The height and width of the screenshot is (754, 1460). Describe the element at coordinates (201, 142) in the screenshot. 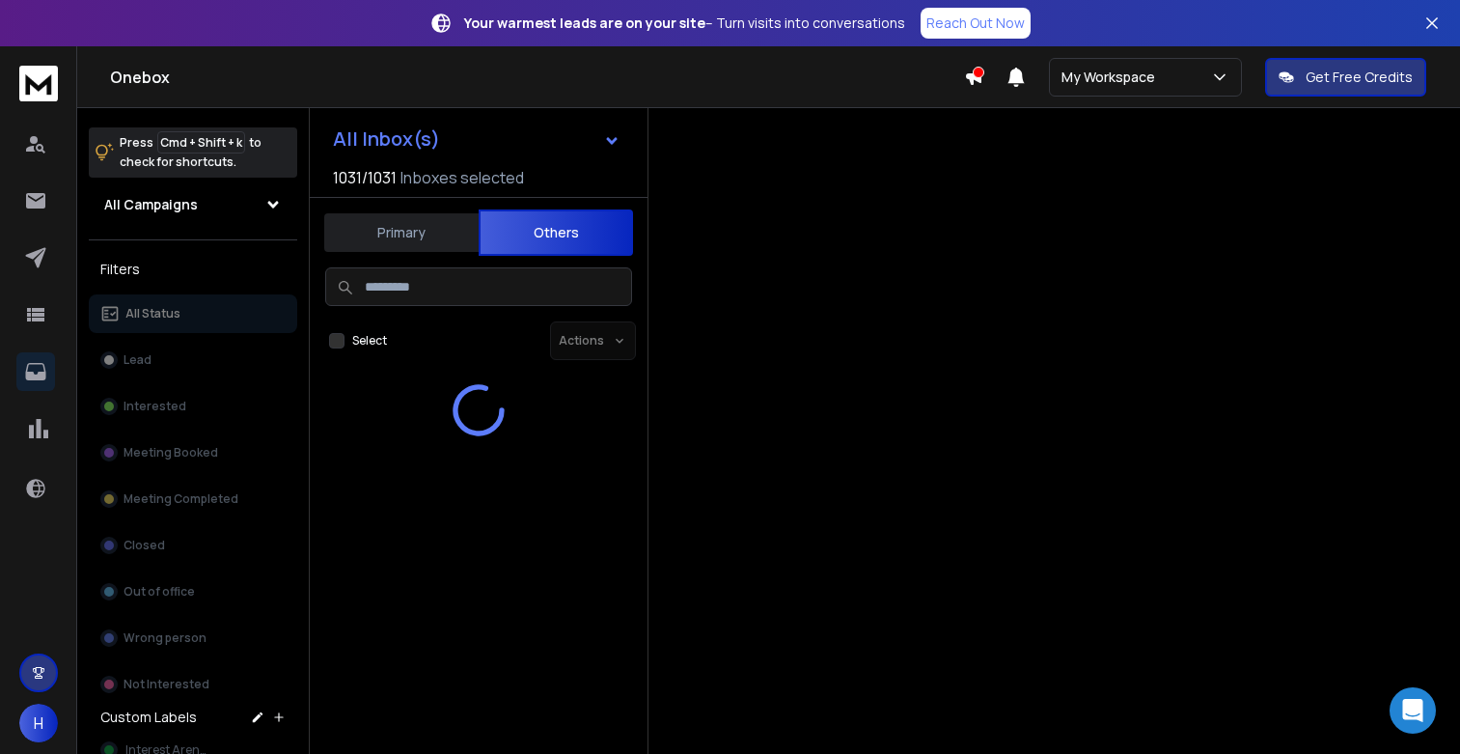

I see `span: Cmd + Shift + k` at that location.